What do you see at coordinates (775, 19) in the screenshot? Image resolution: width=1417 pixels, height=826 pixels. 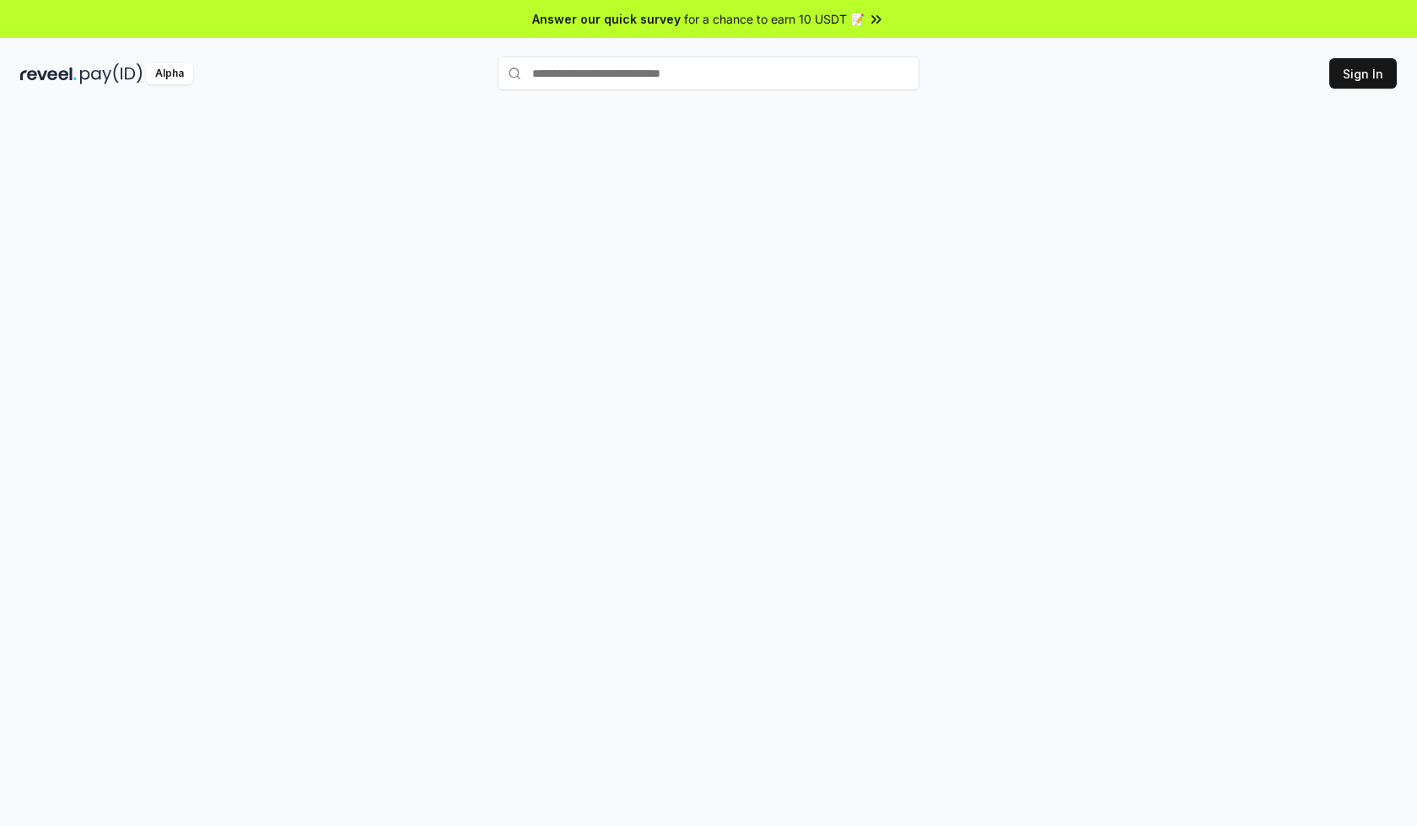 I see `span: for a chance to earn 10 USDT 📝` at bounding box center [775, 19].